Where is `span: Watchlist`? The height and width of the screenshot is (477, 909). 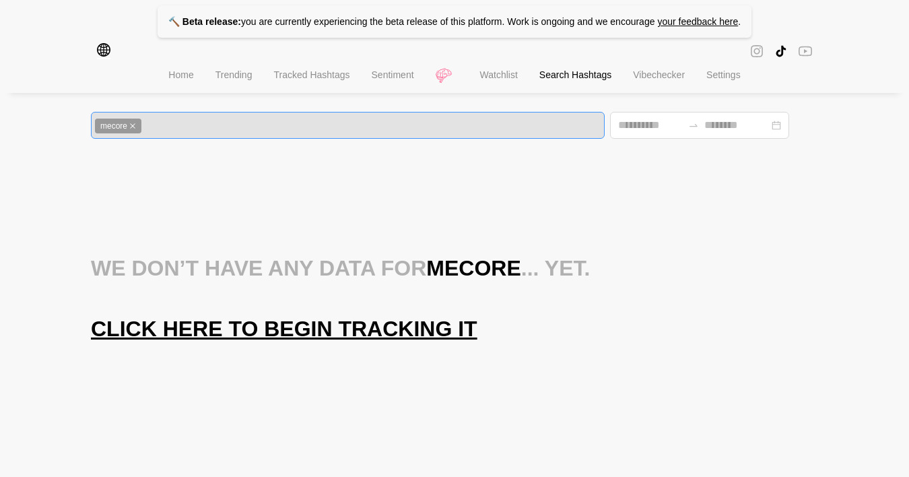
span: Watchlist is located at coordinates (499, 75).